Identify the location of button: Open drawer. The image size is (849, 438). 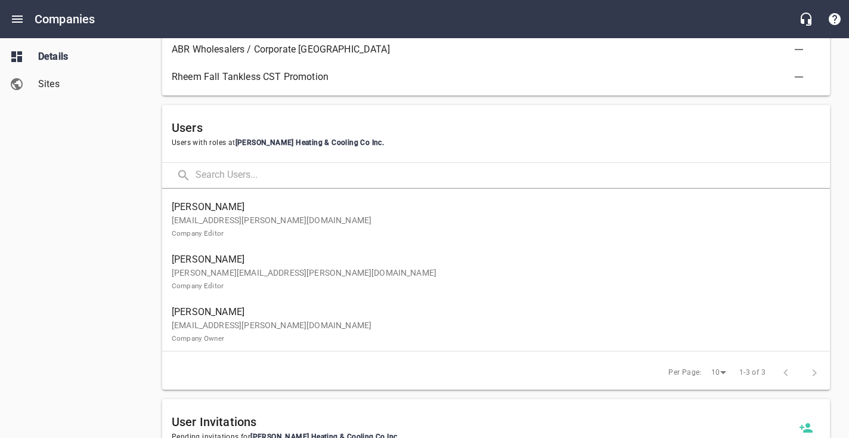
(17, 19).